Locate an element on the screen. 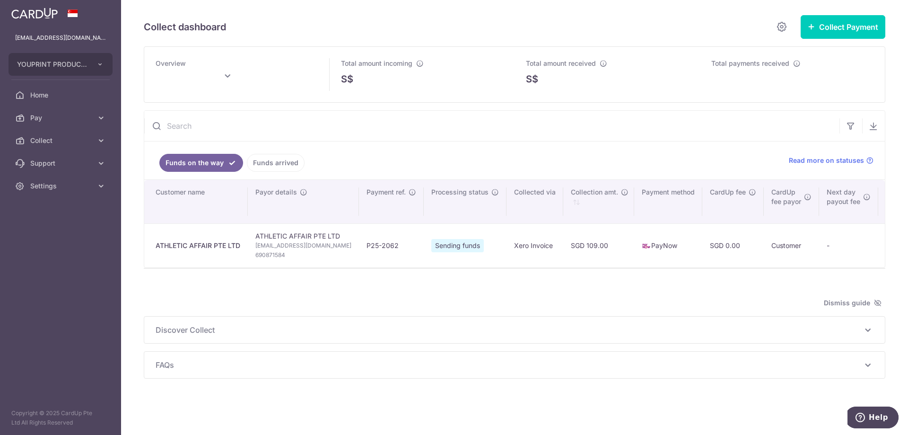  span: Support is located at coordinates (61, 163).